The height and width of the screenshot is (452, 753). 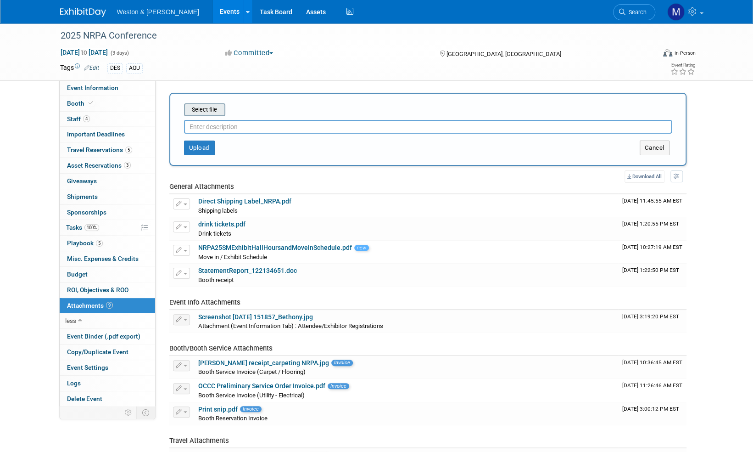 What do you see at coordinates (107, 320) in the screenshot?
I see `a: less` at bounding box center [107, 320].